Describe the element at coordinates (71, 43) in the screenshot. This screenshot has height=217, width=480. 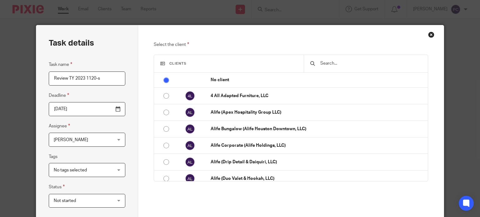
I see `h2: Task details` at that location.